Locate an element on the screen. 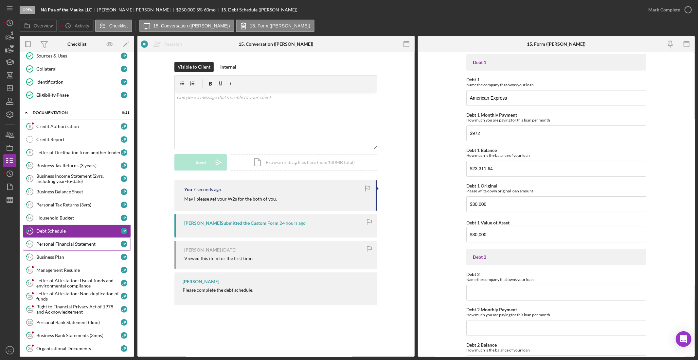 This screenshot has height=360, width=698. div: Collateral is located at coordinates (78, 69).